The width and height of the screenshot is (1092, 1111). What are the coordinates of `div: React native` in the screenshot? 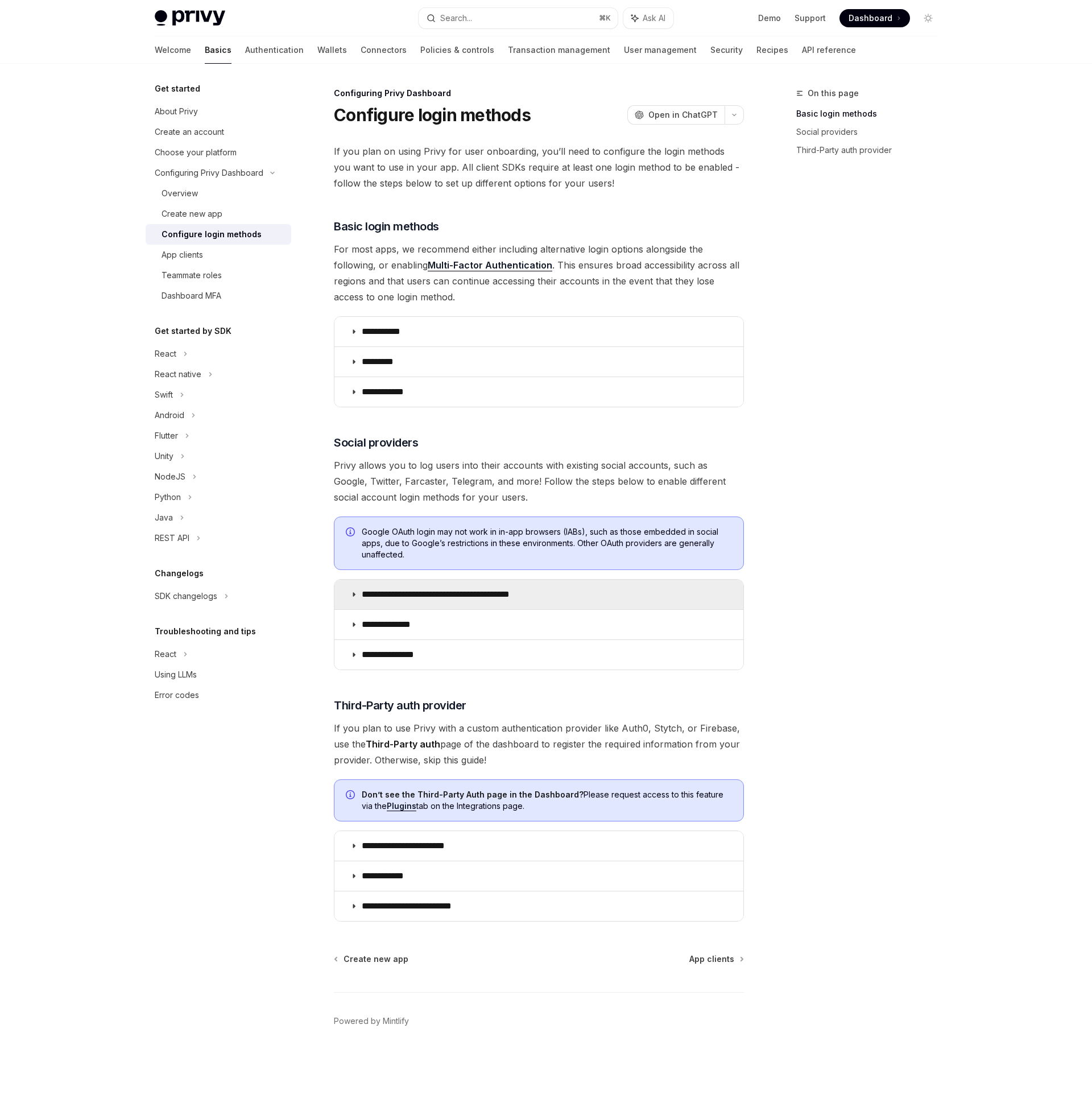 It's located at (178, 374).